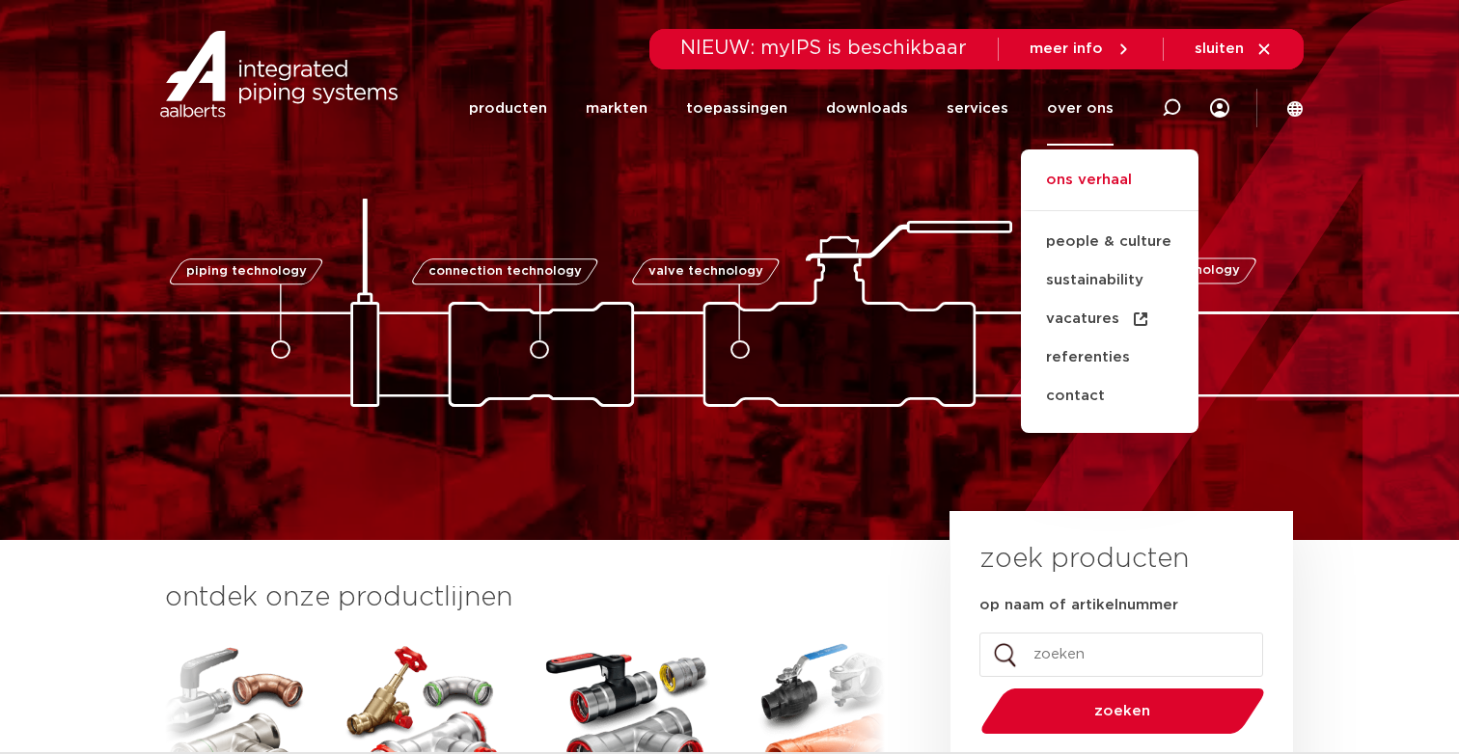 The width and height of the screenshot is (1459, 754). I want to click on a: ons verhaal, so click(1109, 190).